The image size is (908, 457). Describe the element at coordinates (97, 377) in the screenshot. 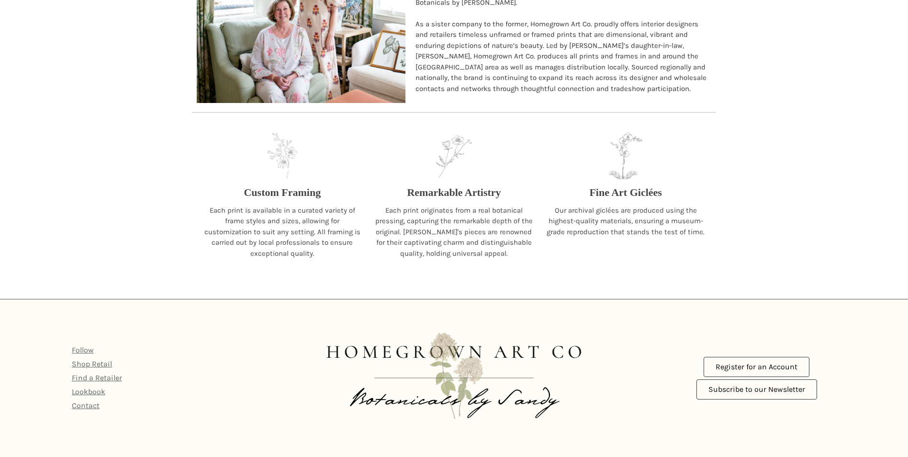

I see `a: Find a Retailer` at that location.